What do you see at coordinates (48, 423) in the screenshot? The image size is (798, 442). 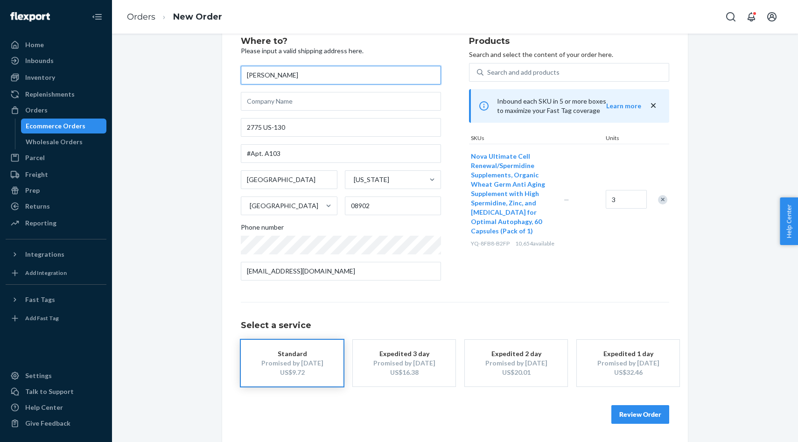 I see `div: Give Feedback` at bounding box center [48, 423].